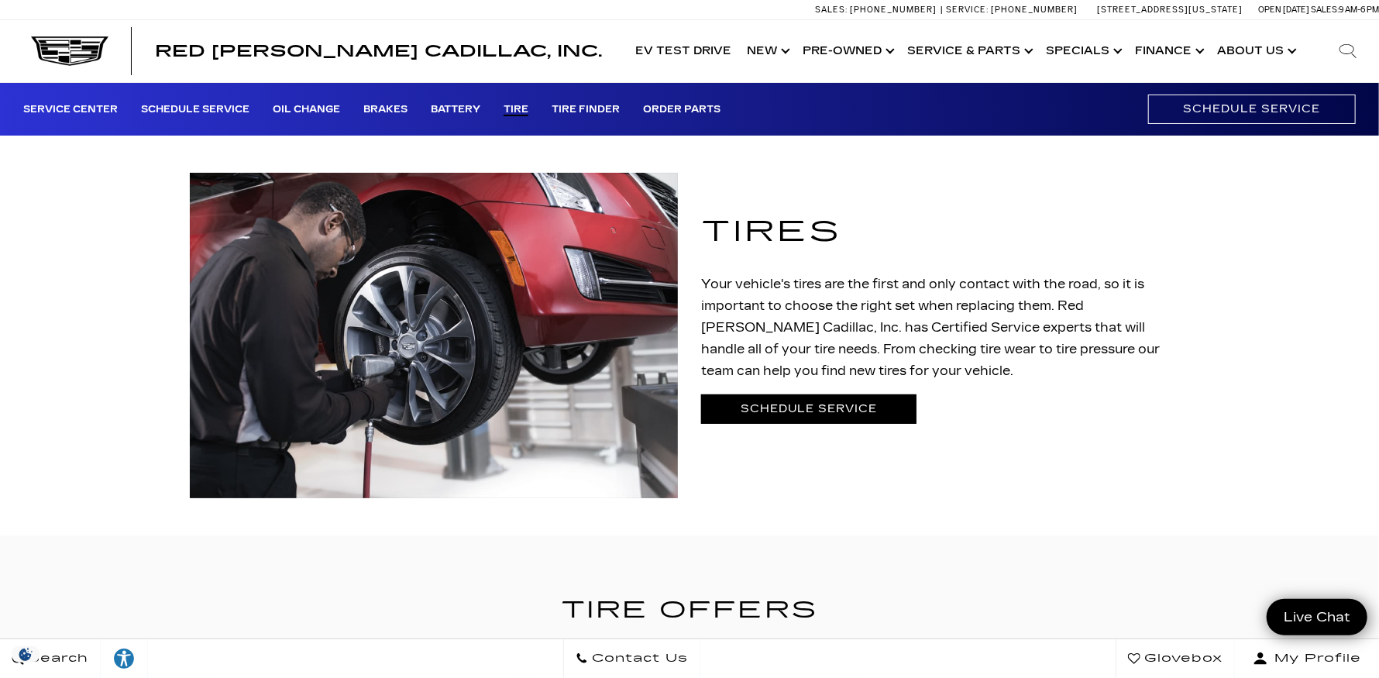 The image size is (1379, 678). What do you see at coordinates (124, 658) in the screenshot?
I see `a: Explore your accessibility options` at bounding box center [124, 658].